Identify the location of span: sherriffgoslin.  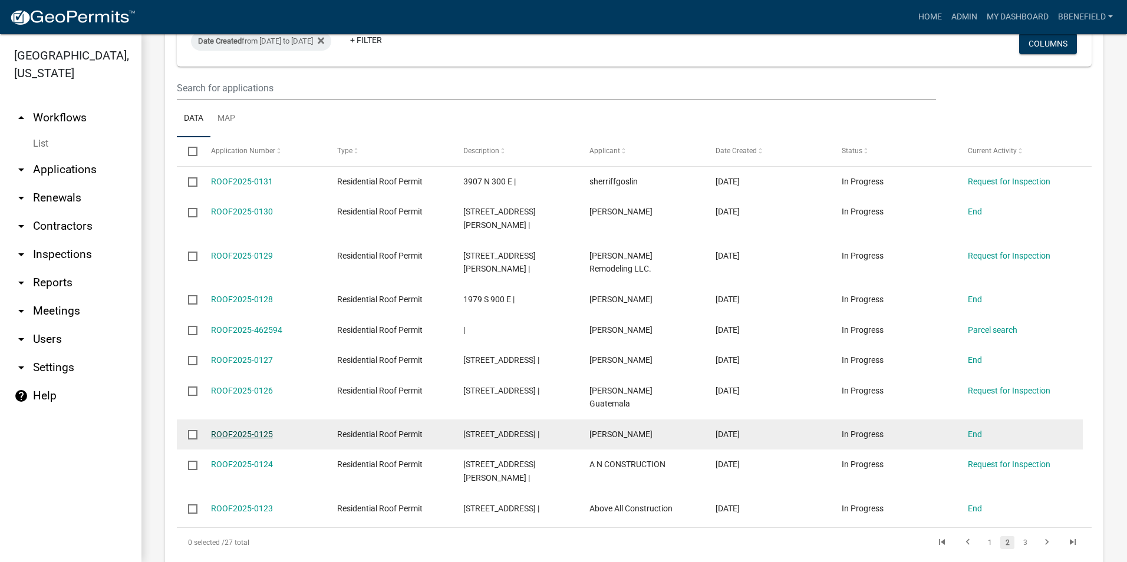
(613, 181).